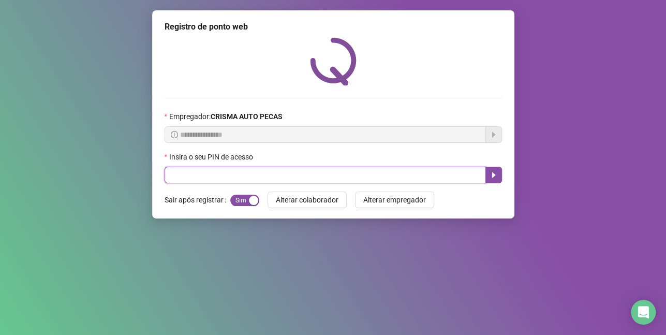 The image size is (666, 335). What do you see at coordinates (333, 61) in the screenshot?
I see `img: QRPoint` at bounding box center [333, 61].